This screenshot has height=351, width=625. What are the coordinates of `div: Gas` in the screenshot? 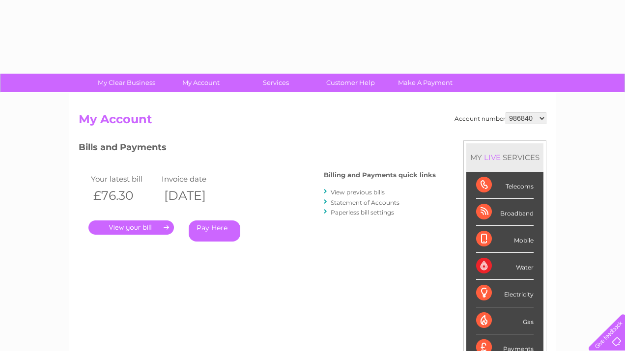 It's located at (505, 321).